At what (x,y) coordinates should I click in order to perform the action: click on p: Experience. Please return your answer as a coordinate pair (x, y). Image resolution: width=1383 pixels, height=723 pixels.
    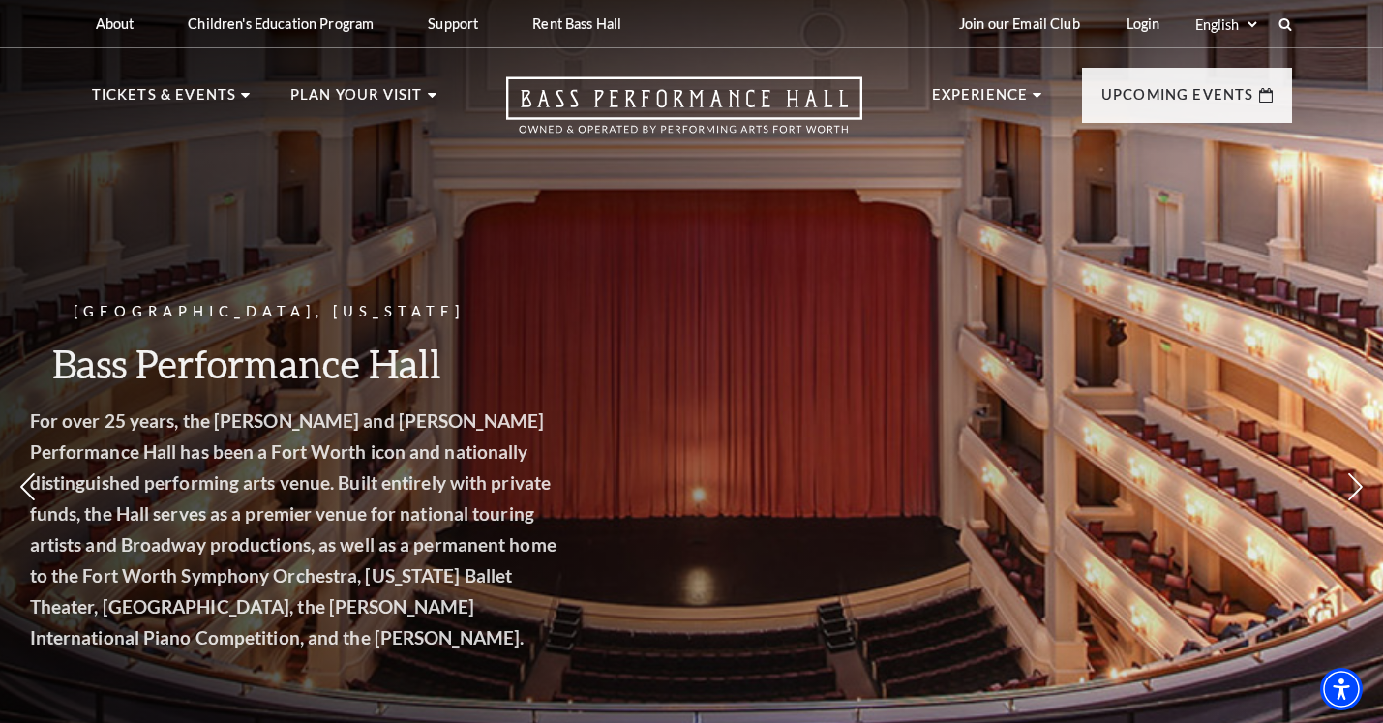
    Looking at the image, I should click on (980, 101).